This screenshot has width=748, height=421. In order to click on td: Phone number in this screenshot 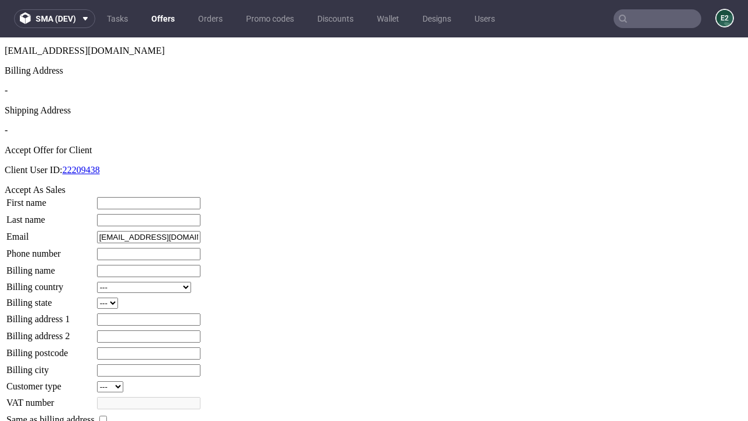, I will do `click(50, 216)`.